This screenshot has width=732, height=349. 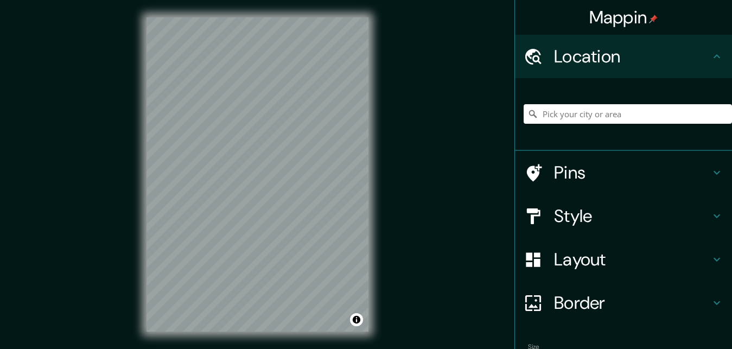 I want to click on img: pin-icon.png, so click(x=654, y=19).